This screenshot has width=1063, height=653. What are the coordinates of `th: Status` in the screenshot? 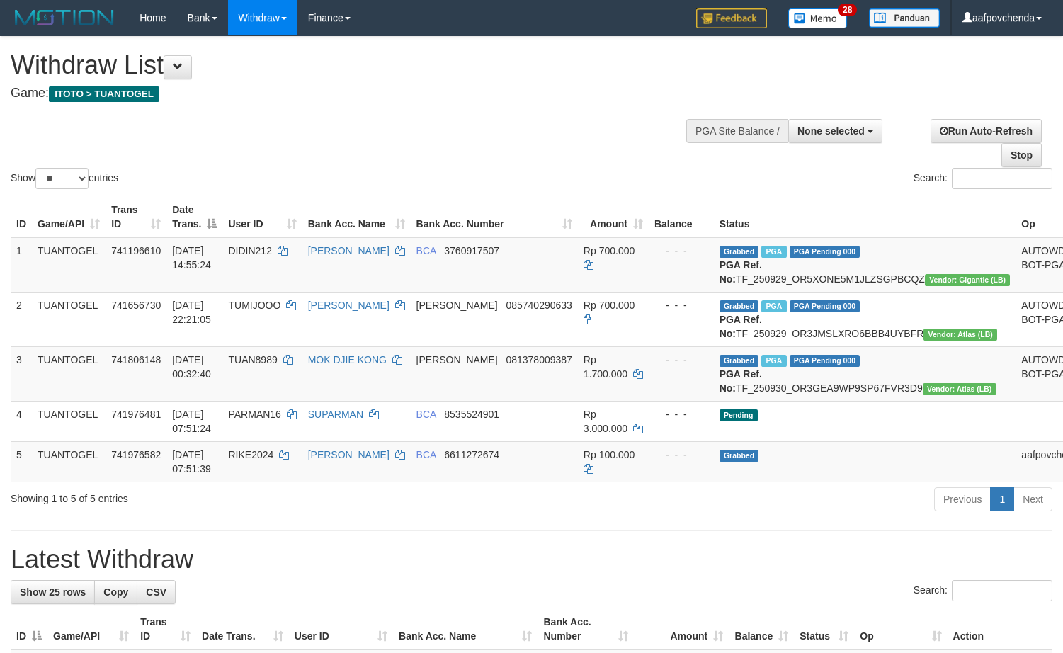 It's located at (865, 217).